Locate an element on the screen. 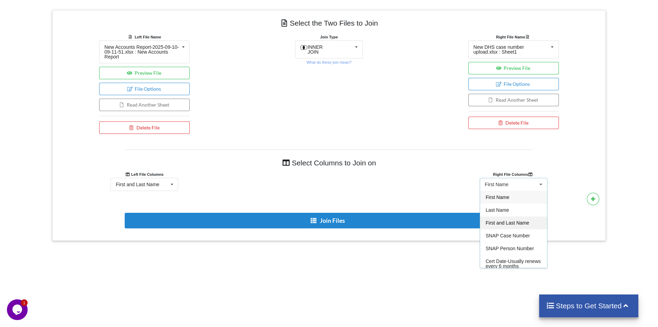 This screenshot has width=658, height=327. h4: Steps to Get Started is located at coordinates (589, 305).